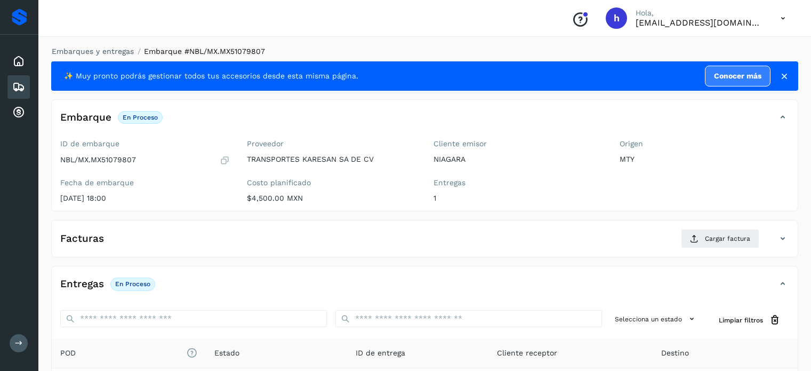 The height and width of the screenshot is (371, 811). Describe the element at coordinates (424, 51) in the screenshot. I see `nav: breadcrumb` at that location.